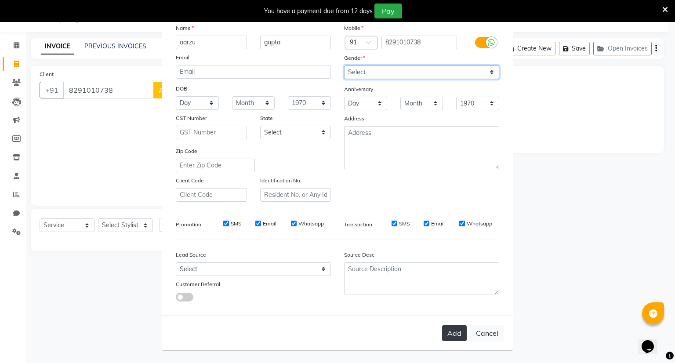 The image size is (675, 363). I want to click on label: Name, so click(184, 28).